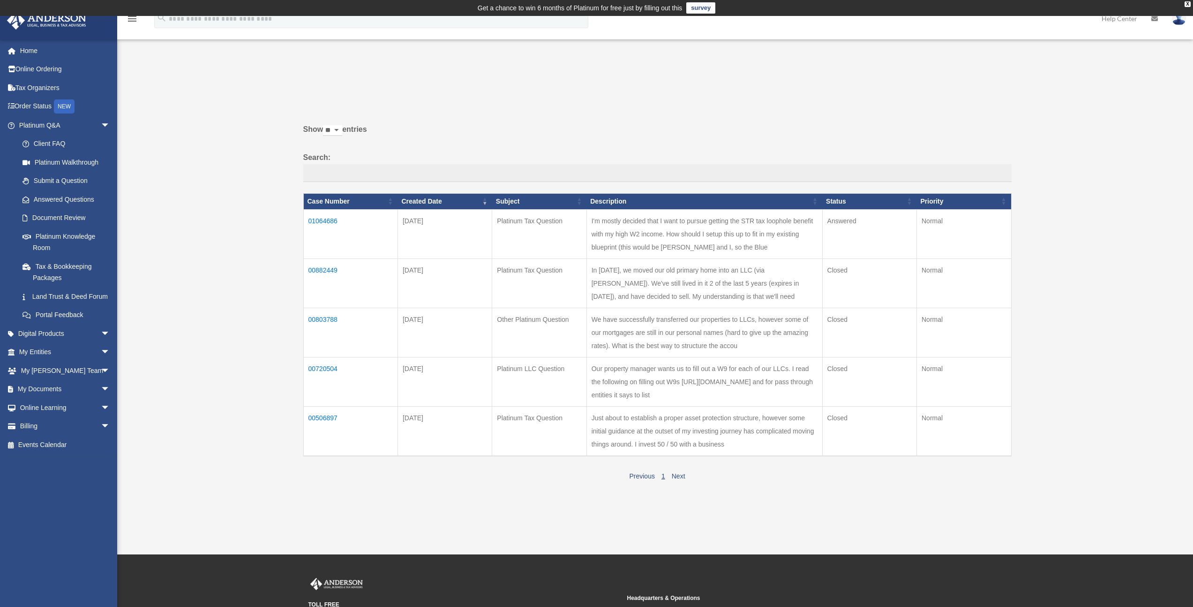 This screenshot has width=1193, height=607. What do you see at coordinates (66, 315) in the screenshot?
I see `a: Portal Feedback` at bounding box center [66, 315].